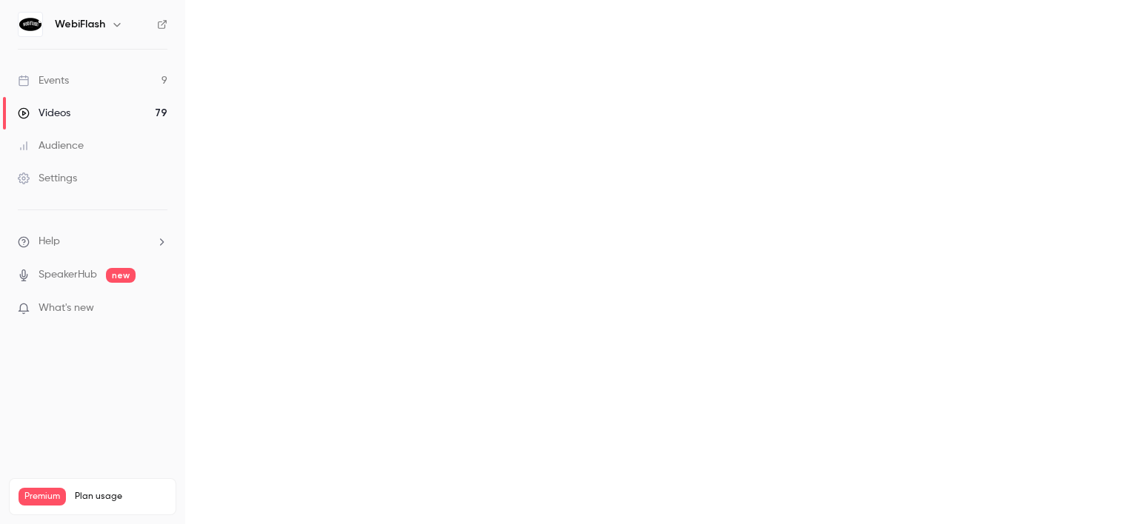 This screenshot has width=1132, height=524. I want to click on div: Settings, so click(47, 178).